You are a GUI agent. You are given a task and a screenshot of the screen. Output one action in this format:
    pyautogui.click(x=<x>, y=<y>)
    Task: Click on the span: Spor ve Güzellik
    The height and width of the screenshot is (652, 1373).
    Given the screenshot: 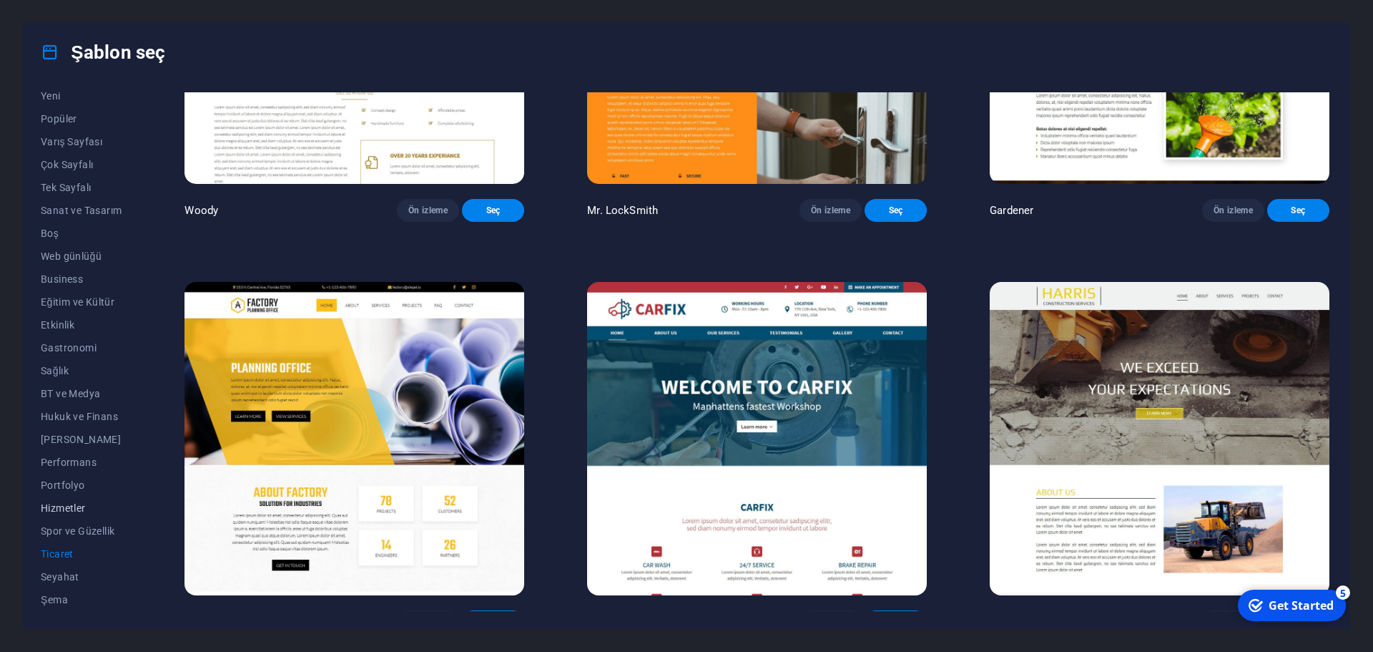 What is the action you would take?
    pyautogui.click(x=81, y=531)
    